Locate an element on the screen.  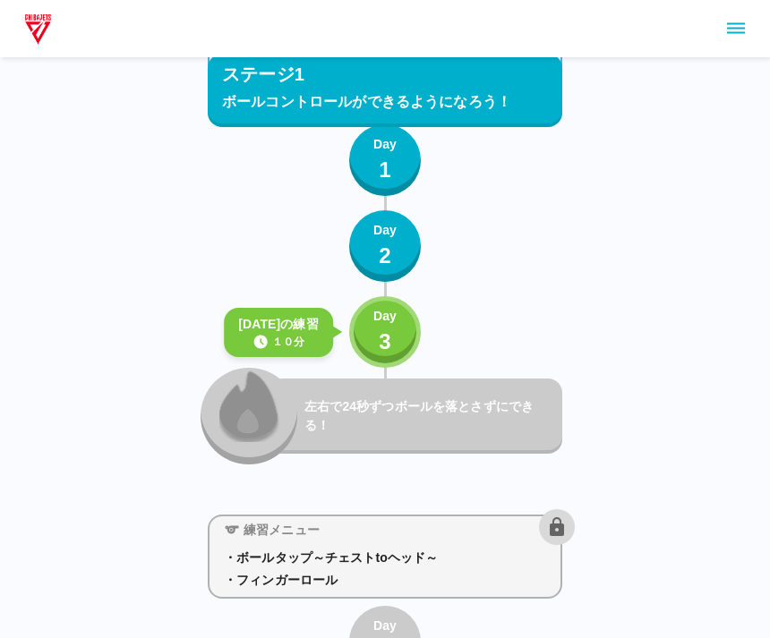
p: 左右で24秒ずつボールを落とさずにできる！ is located at coordinates (430, 416).